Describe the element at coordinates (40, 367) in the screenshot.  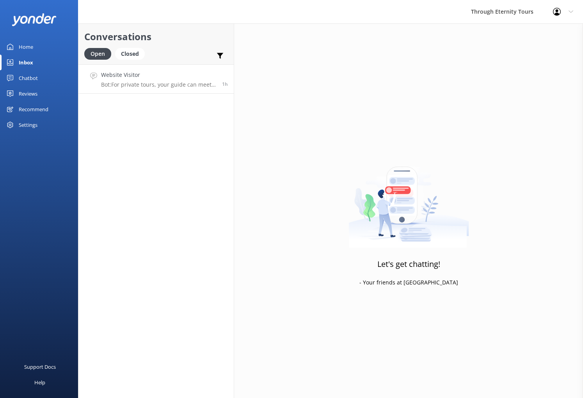
I see `div: Support Docs` at that location.